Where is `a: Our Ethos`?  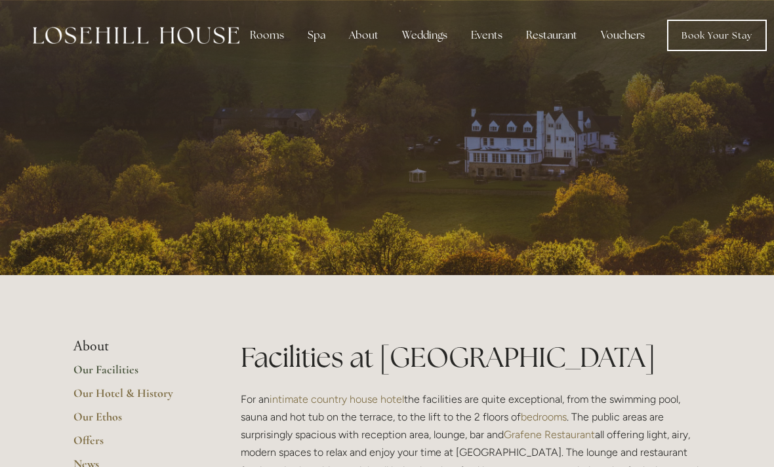 a: Our Ethos is located at coordinates (136, 421).